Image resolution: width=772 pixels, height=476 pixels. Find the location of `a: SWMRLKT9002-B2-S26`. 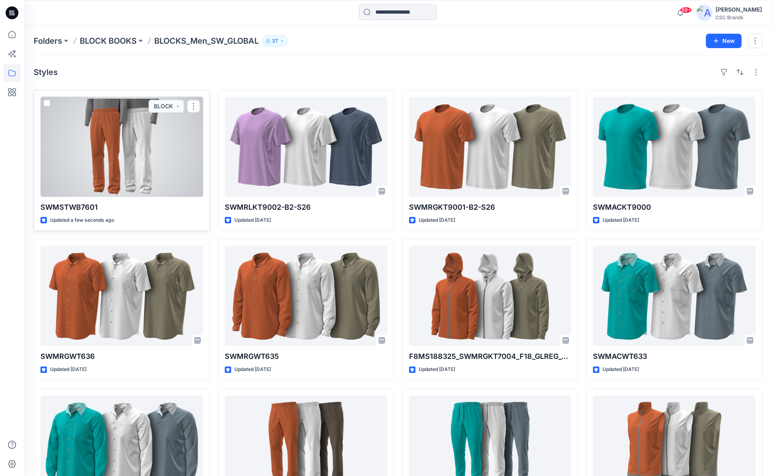

a: SWMRLKT9002-B2-S26 is located at coordinates (306, 147).